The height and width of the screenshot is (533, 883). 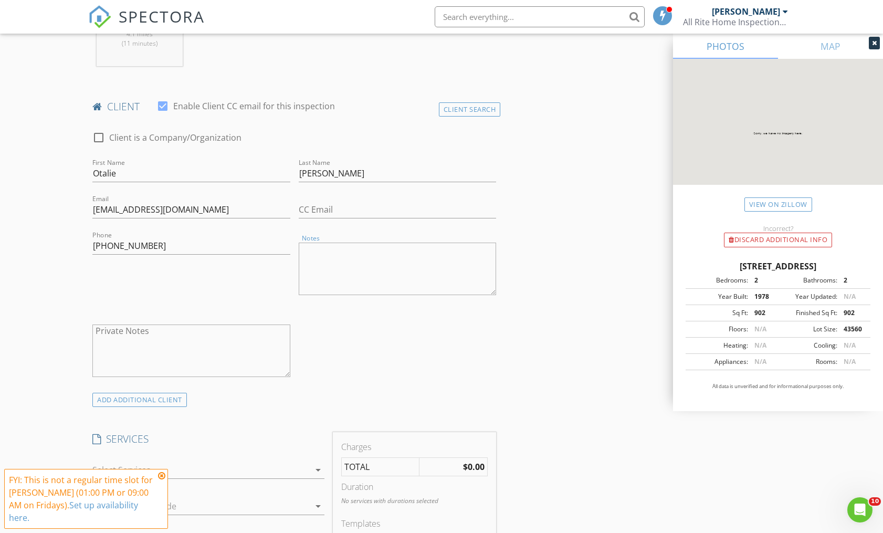 I want to click on div: Bedrooms:, so click(x=718, y=280).